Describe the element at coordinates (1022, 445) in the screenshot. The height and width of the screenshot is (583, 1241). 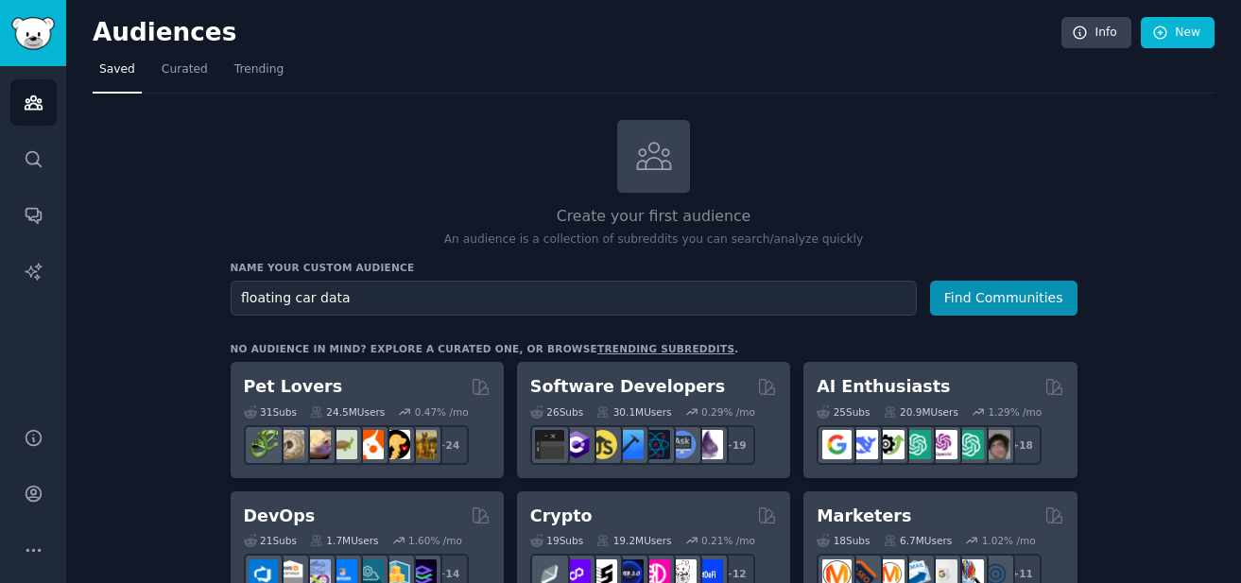
I see `div: + 18` at that location.